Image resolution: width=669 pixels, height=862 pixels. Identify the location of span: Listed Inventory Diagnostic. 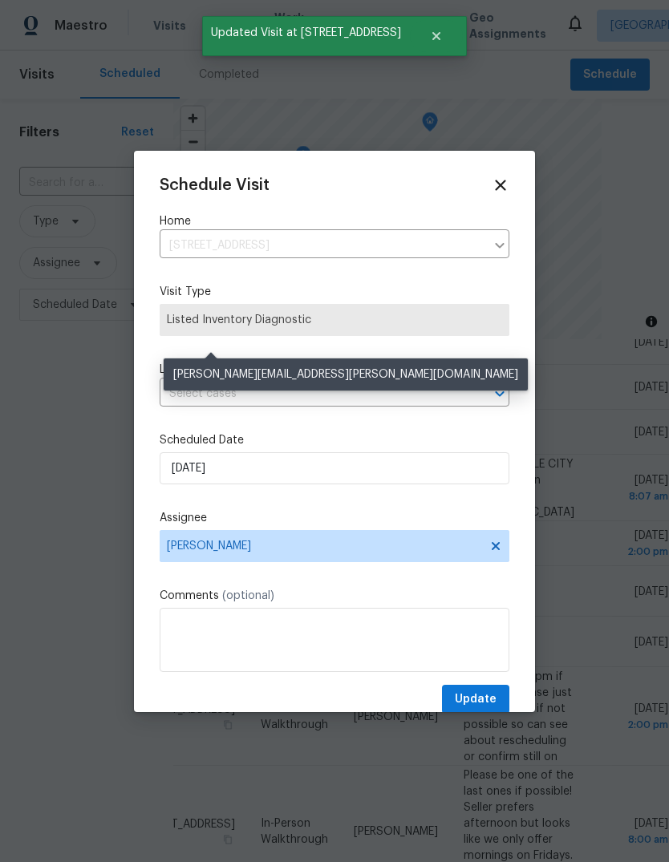
(335, 320).